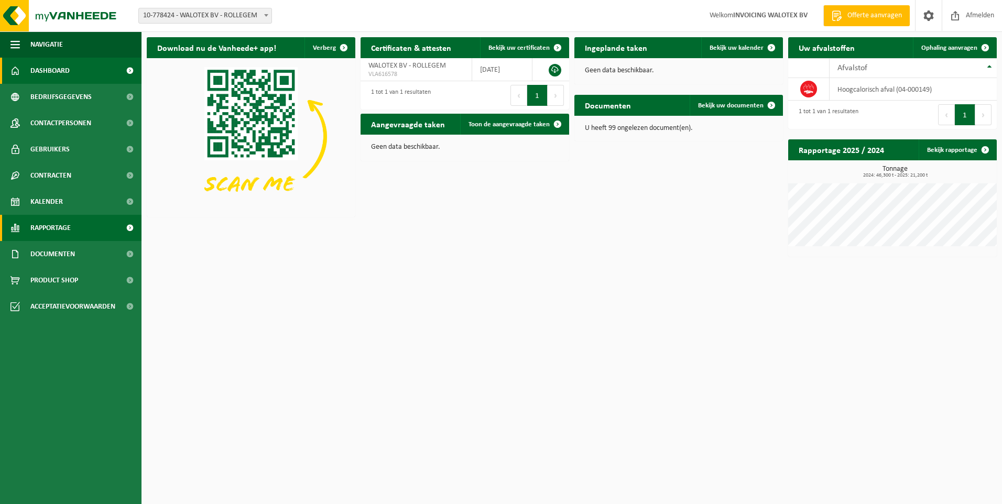  Describe the element at coordinates (875, 16) in the screenshot. I see `span: Offerte aanvragen` at that location.